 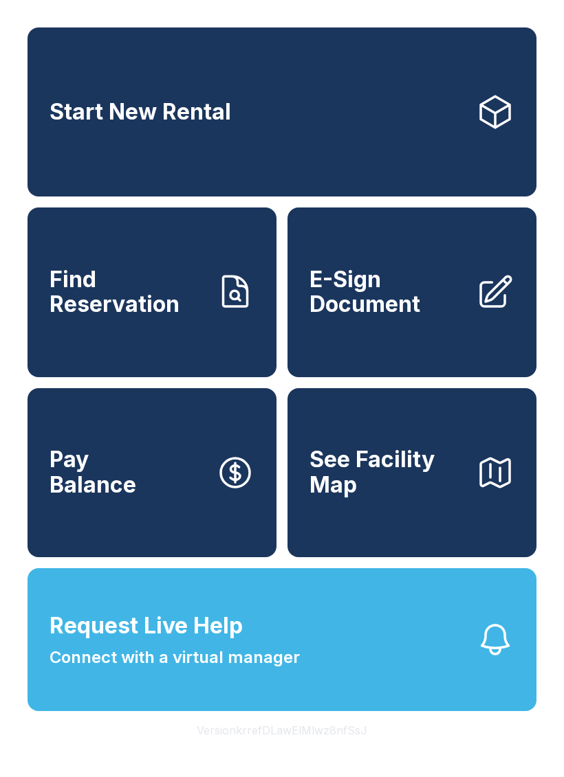 What do you see at coordinates (140, 112) in the screenshot?
I see `span: Start New Rental` at bounding box center [140, 112].